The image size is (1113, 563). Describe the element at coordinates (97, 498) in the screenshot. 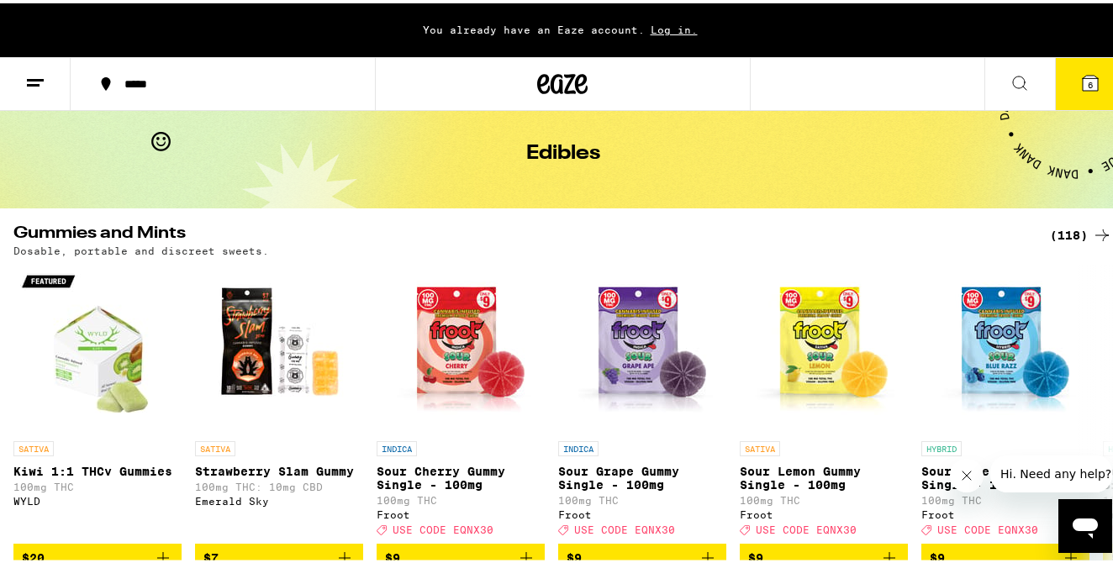

I see `div: WYLD` at that location.